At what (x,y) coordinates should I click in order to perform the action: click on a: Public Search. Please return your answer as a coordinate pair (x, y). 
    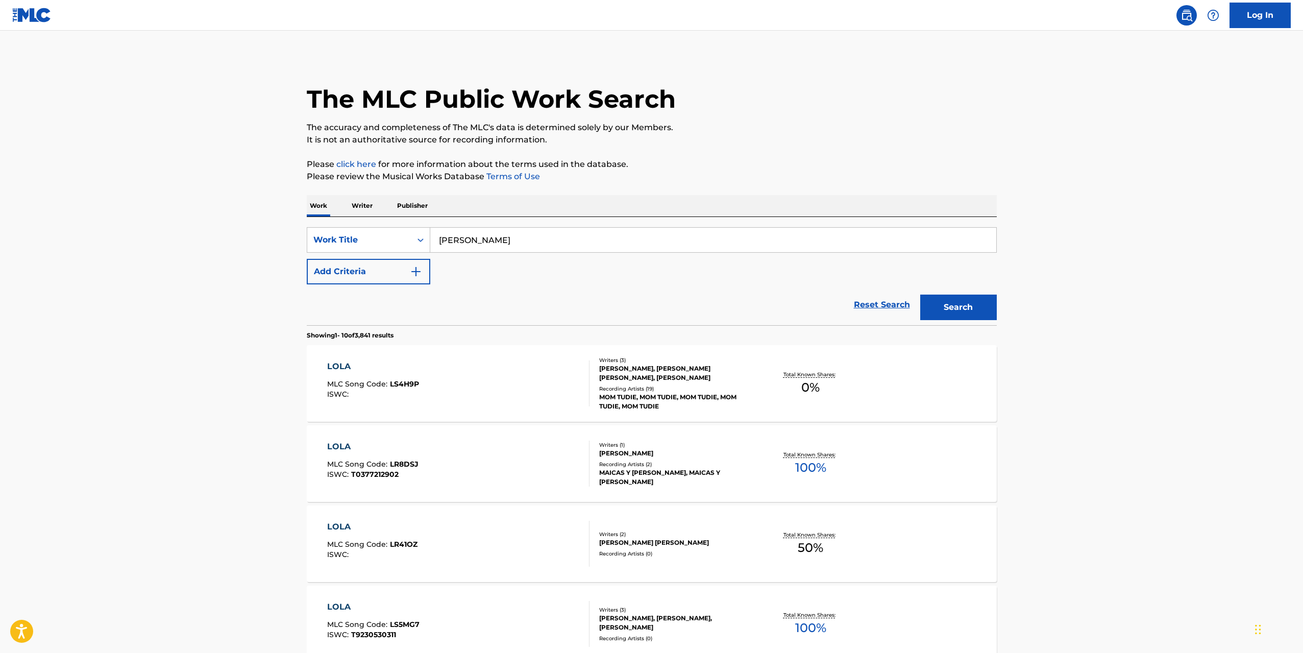
    Looking at the image, I should click on (1187, 15).